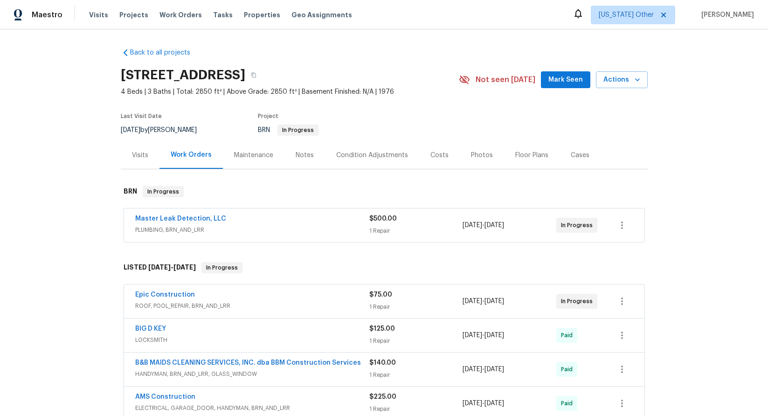  Describe the element at coordinates (262, 15) in the screenshot. I see `span: Properties` at that location.